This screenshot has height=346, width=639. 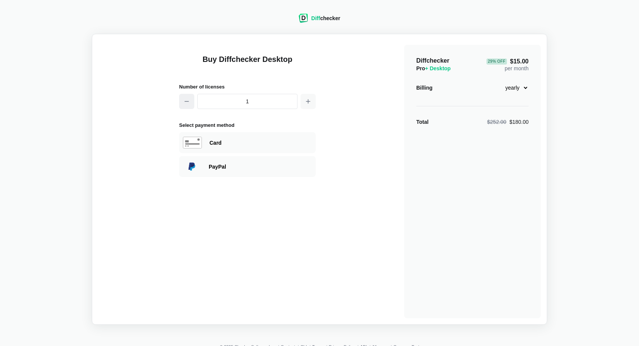 What do you see at coordinates (319, 21) in the screenshot?
I see `a: Diffchecker logoDiffchecker` at bounding box center [319, 21].